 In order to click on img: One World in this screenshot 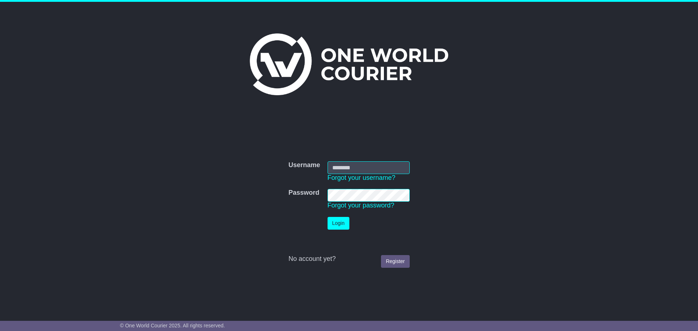, I will do `click(349, 64)`.